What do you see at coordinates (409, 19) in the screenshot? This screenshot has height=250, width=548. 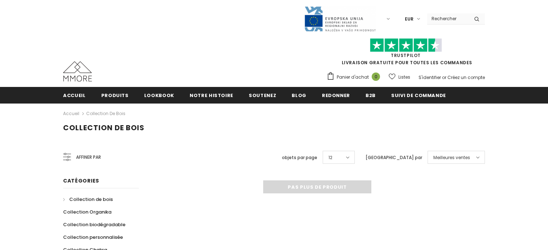 I see `span: EUR` at bounding box center [409, 19].